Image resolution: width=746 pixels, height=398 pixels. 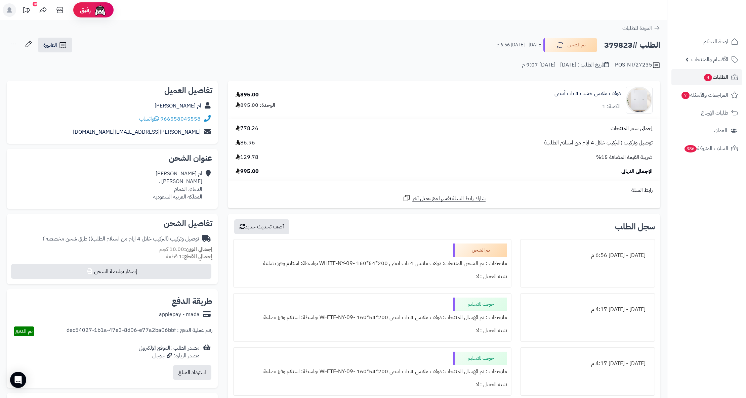 What do you see at coordinates (255, 105) in the screenshot?
I see `div: الوحدة: 895.00` at bounding box center [255, 105].